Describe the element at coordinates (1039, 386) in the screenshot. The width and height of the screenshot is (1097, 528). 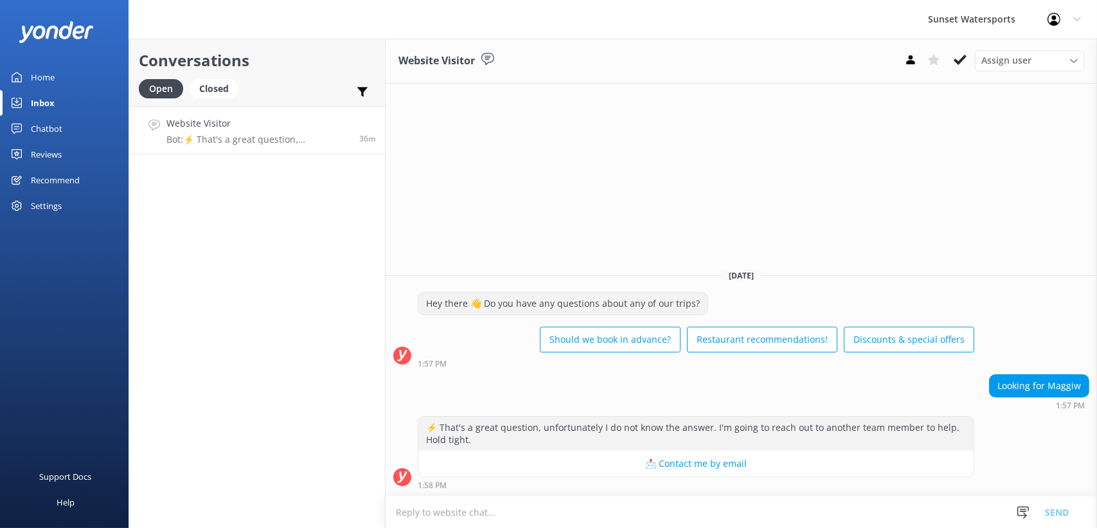
I see `div: Looking for Maggiw` at that location.